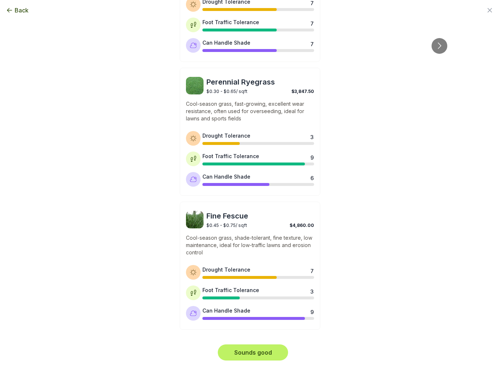 The height and width of the screenshot is (366, 500). Describe the element at coordinates (302, 91) in the screenshot. I see `span: $3,847.50` at that location.